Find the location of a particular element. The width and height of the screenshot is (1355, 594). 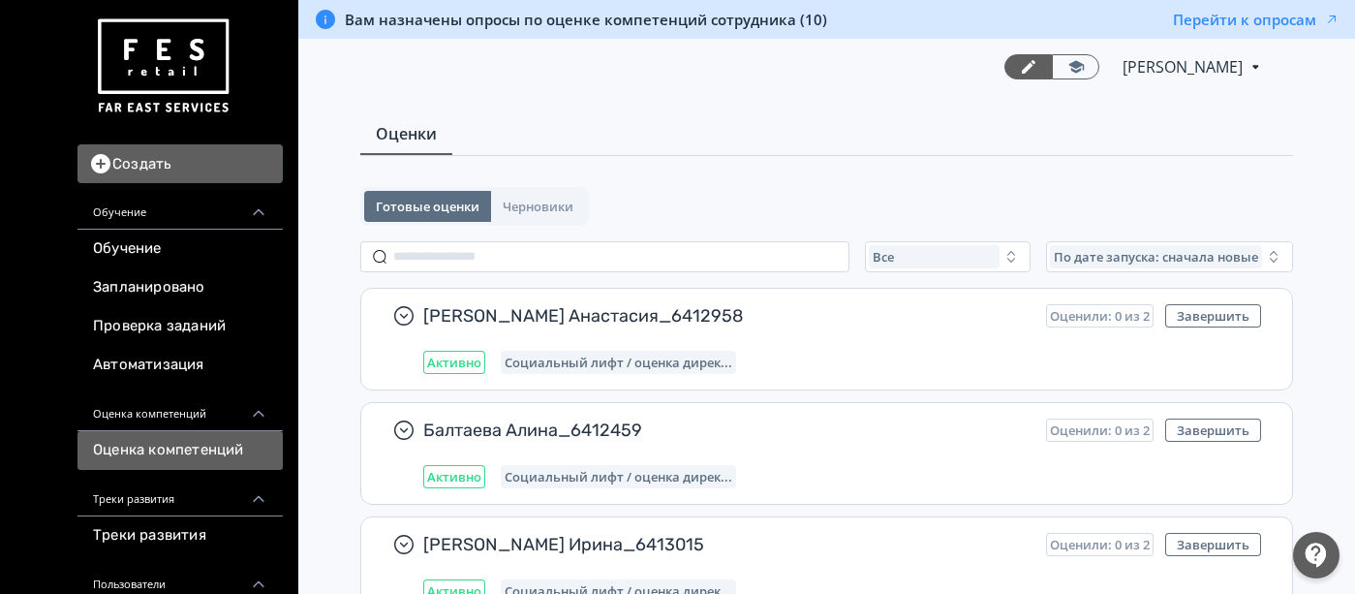

a: Автоматизация is located at coordinates (180, 365).